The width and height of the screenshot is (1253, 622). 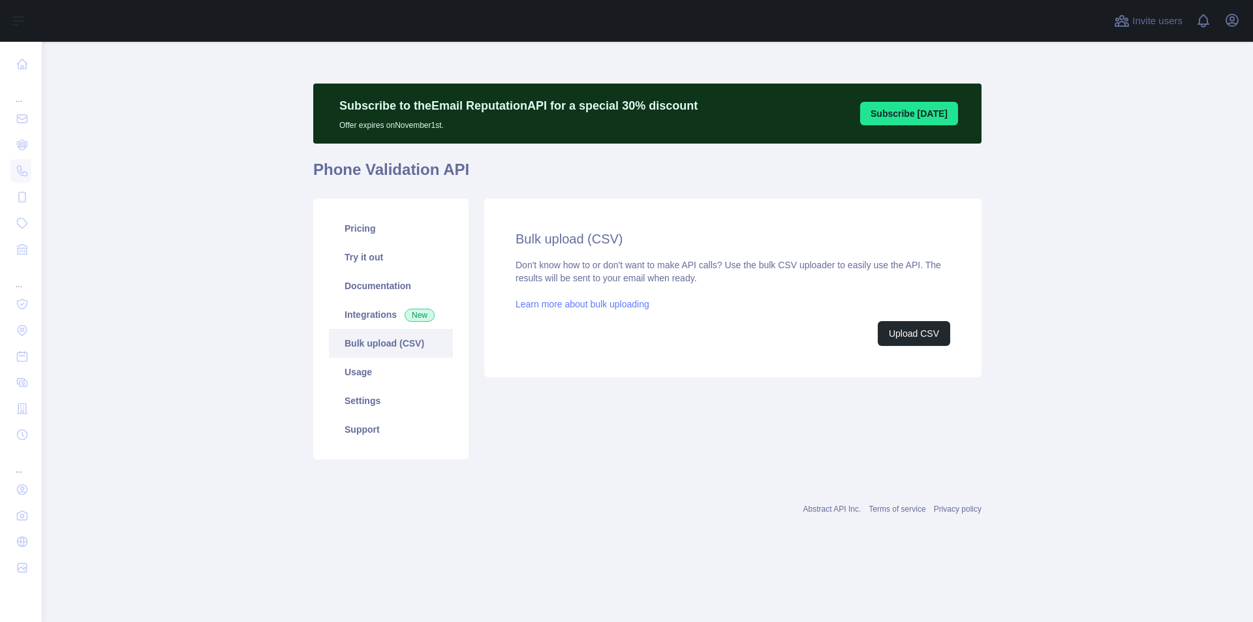 I want to click on a: Documentation, so click(x=391, y=286).